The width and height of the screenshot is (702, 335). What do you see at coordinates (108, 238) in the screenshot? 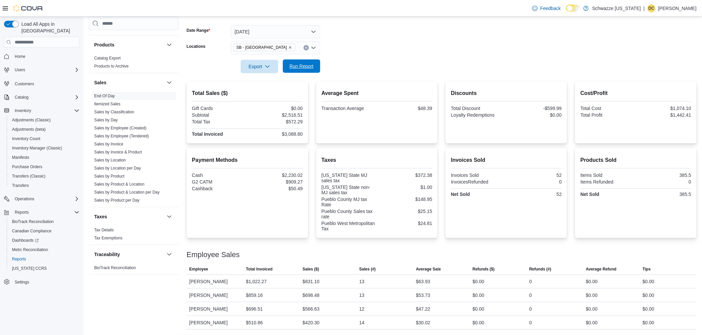
I see `span: Tax Exemptions` at bounding box center [108, 238].